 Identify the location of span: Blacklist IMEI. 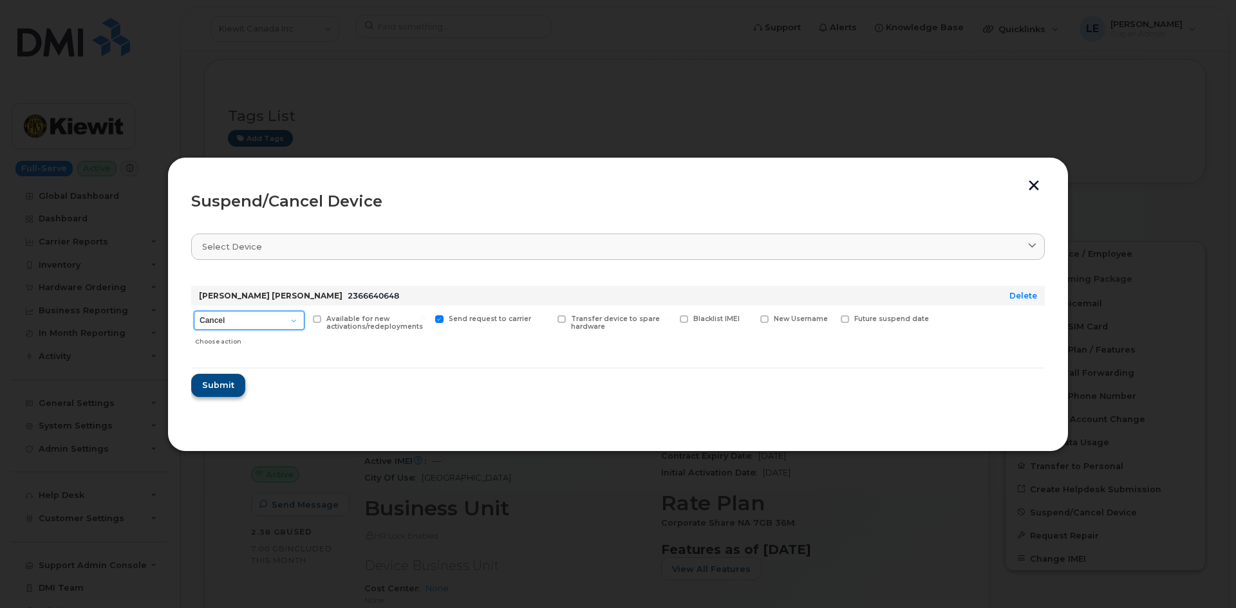
(716, 319).